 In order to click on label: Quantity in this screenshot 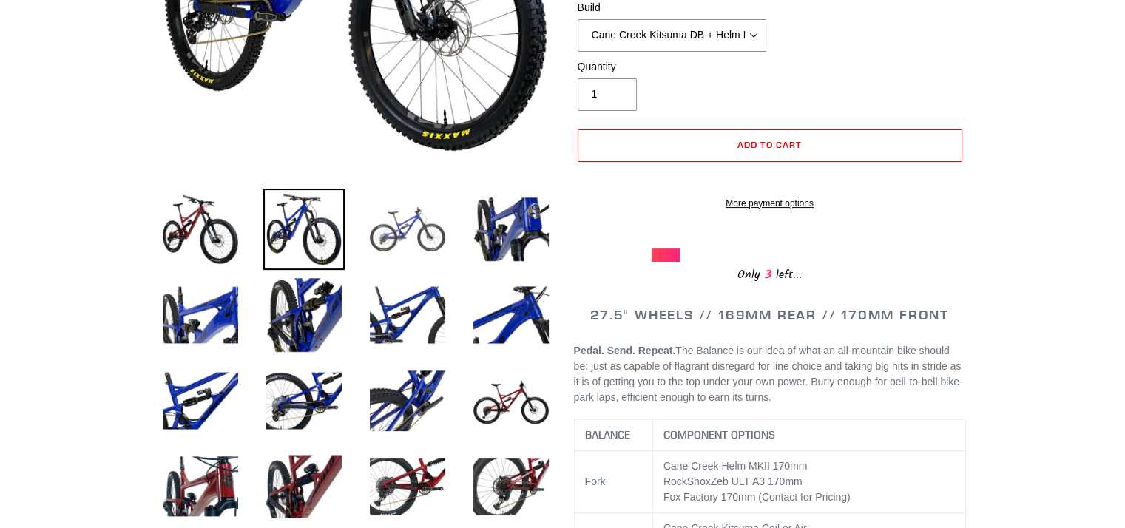, I will do `click(672, 67)`.